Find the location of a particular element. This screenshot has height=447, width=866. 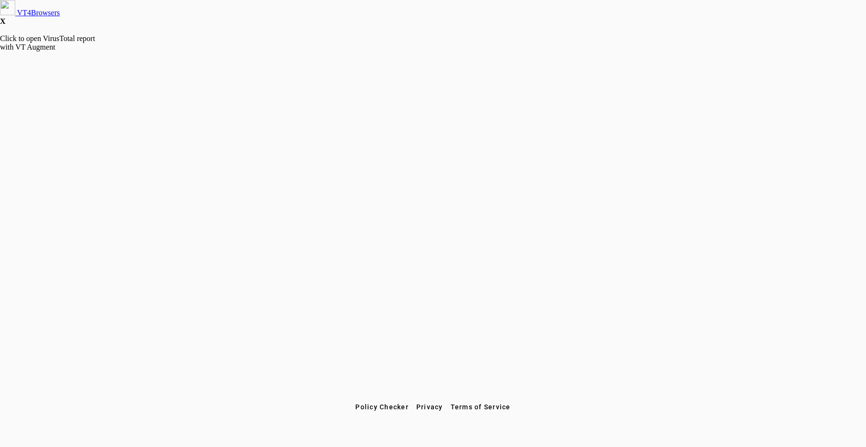

span: Policy Checker is located at coordinates (382, 407).